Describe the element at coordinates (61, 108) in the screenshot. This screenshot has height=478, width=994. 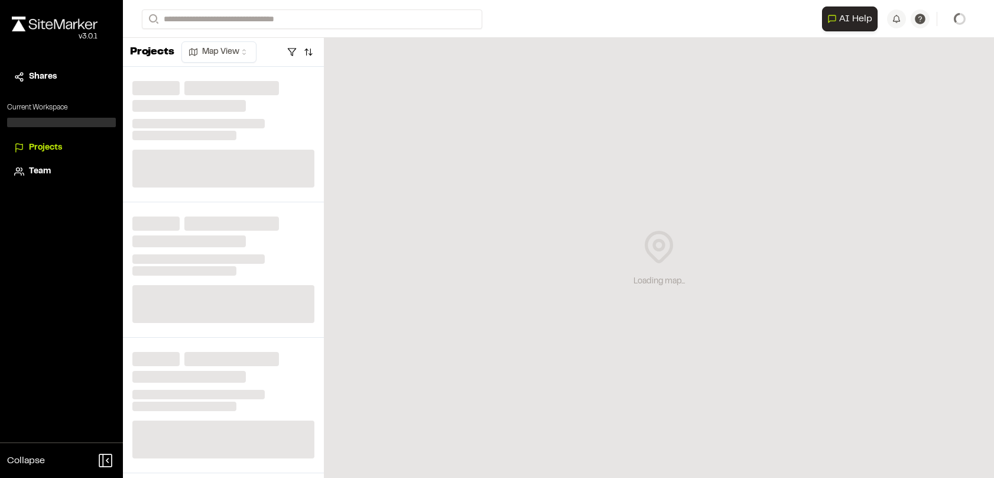
I see `p: Current Workspace` at that location.